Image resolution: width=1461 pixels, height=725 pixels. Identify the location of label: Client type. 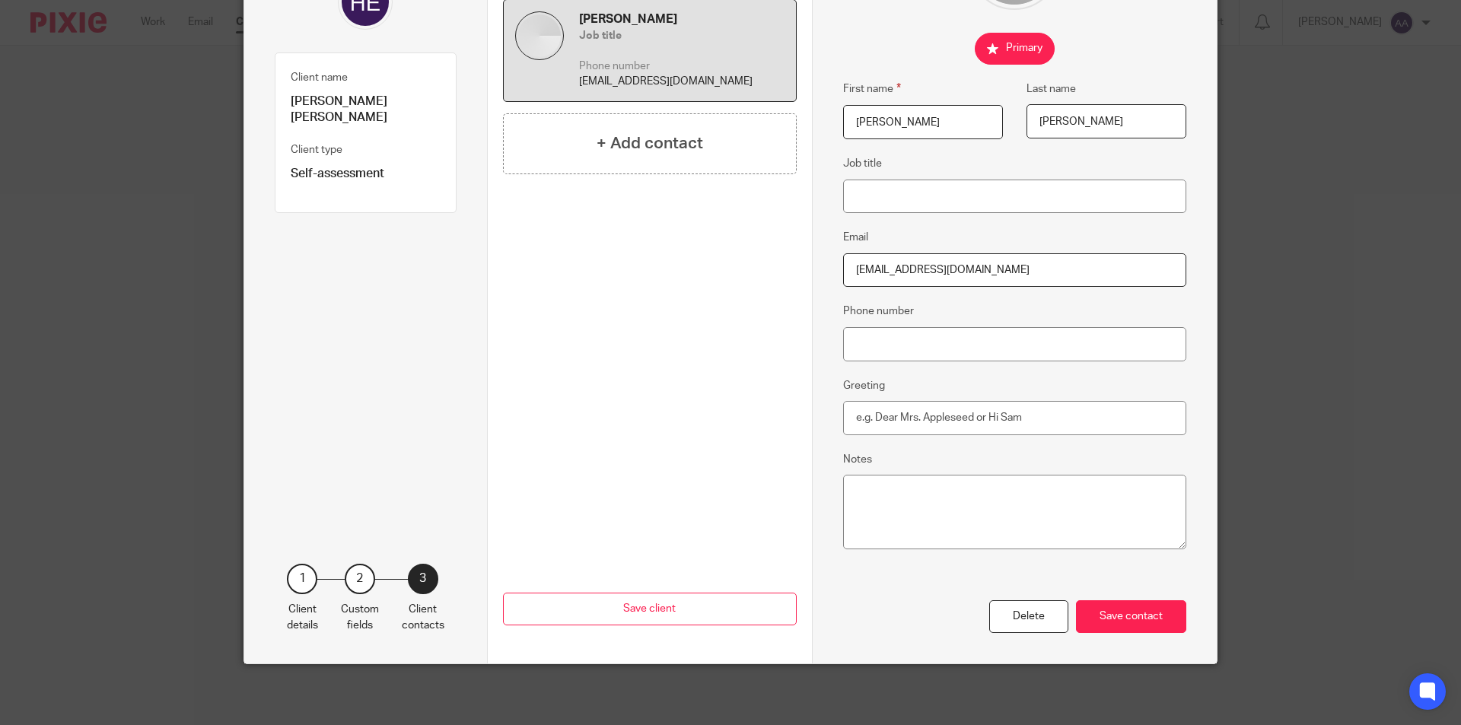
(317, 150).